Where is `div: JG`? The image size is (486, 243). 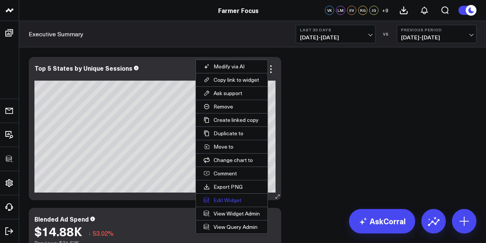 div: JG is located at coordinates (374, 10).